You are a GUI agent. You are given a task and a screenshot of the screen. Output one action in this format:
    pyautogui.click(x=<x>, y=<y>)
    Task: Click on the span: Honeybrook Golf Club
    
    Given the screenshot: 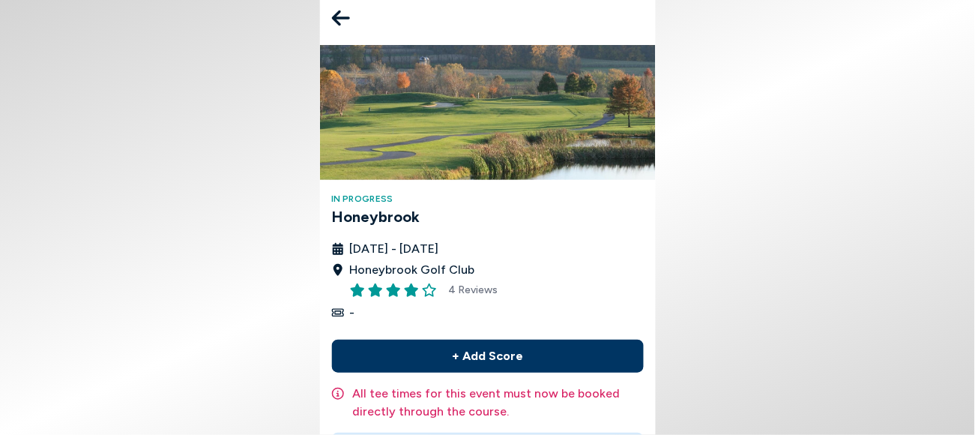 What is the action you would take?
    pyautogui.click(x=412, y=270)
    